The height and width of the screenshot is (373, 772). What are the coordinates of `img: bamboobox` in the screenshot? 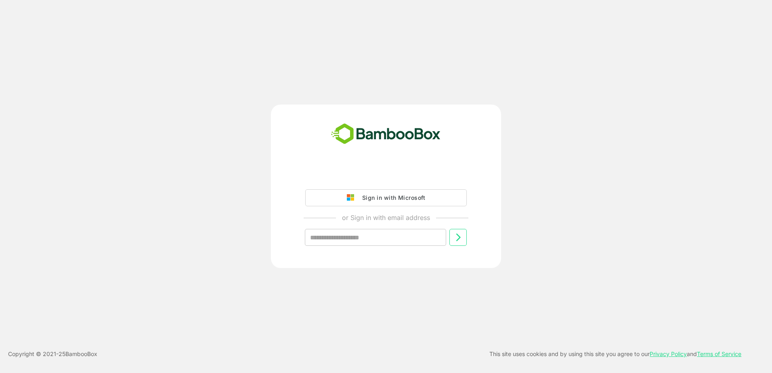 It's located at (386, 134).